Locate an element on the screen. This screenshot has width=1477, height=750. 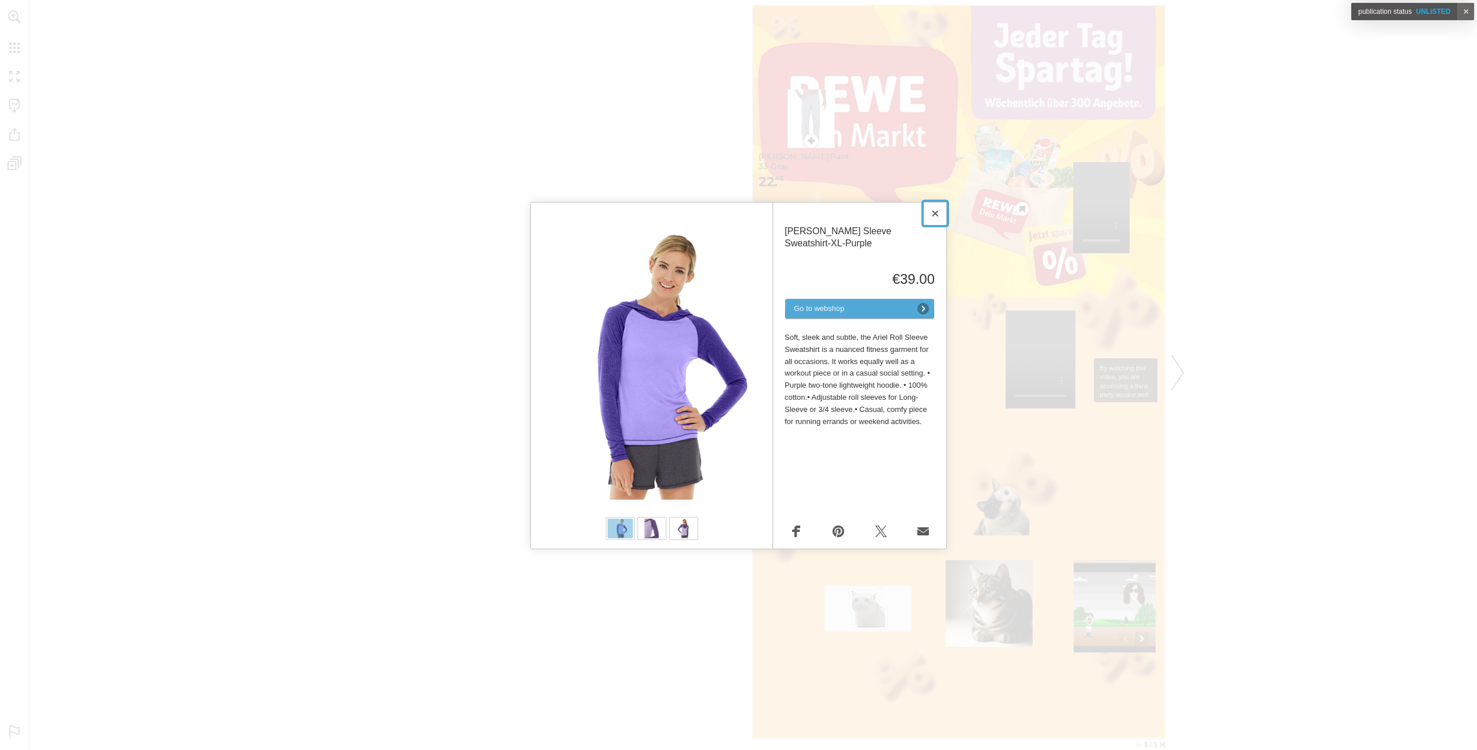
button: Close is located at coordinates (935, 213).